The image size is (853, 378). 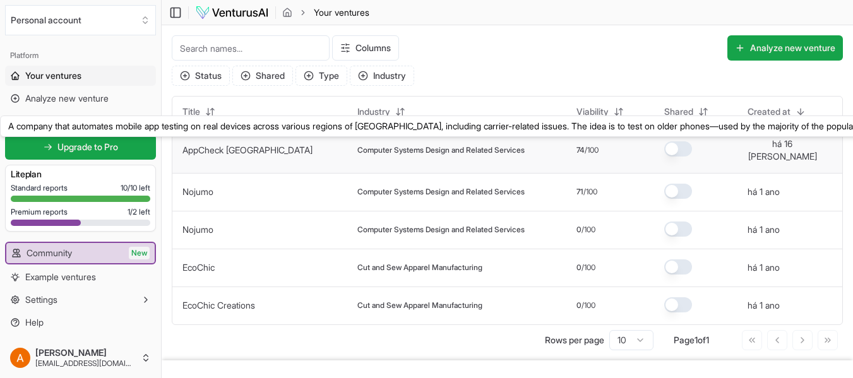 I want to click on span: 74, so click(x=580, y=150).